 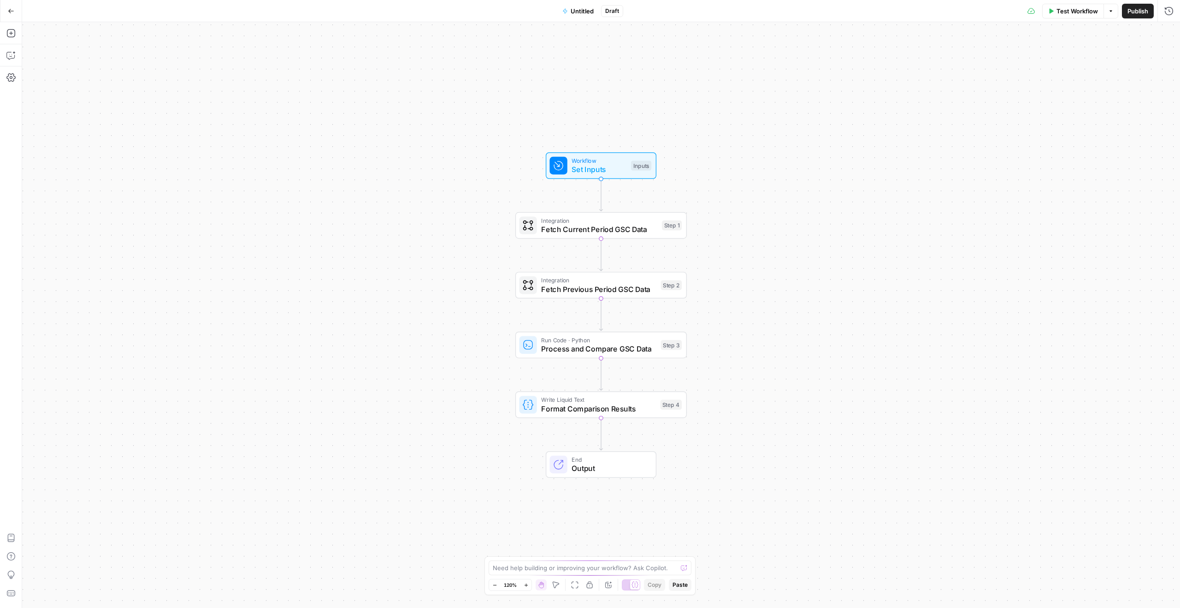 I want to click on span: Untitled, so click(x=582, y=11).